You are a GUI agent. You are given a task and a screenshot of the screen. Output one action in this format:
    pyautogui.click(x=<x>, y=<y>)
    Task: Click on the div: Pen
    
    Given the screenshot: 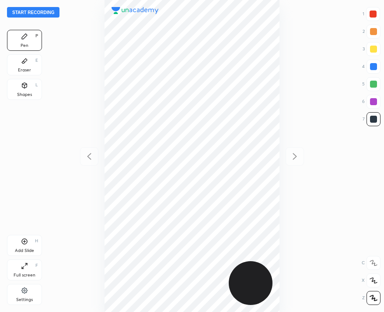 What is the action you would take?
    pyautogui.click(x=25, y=46)
    